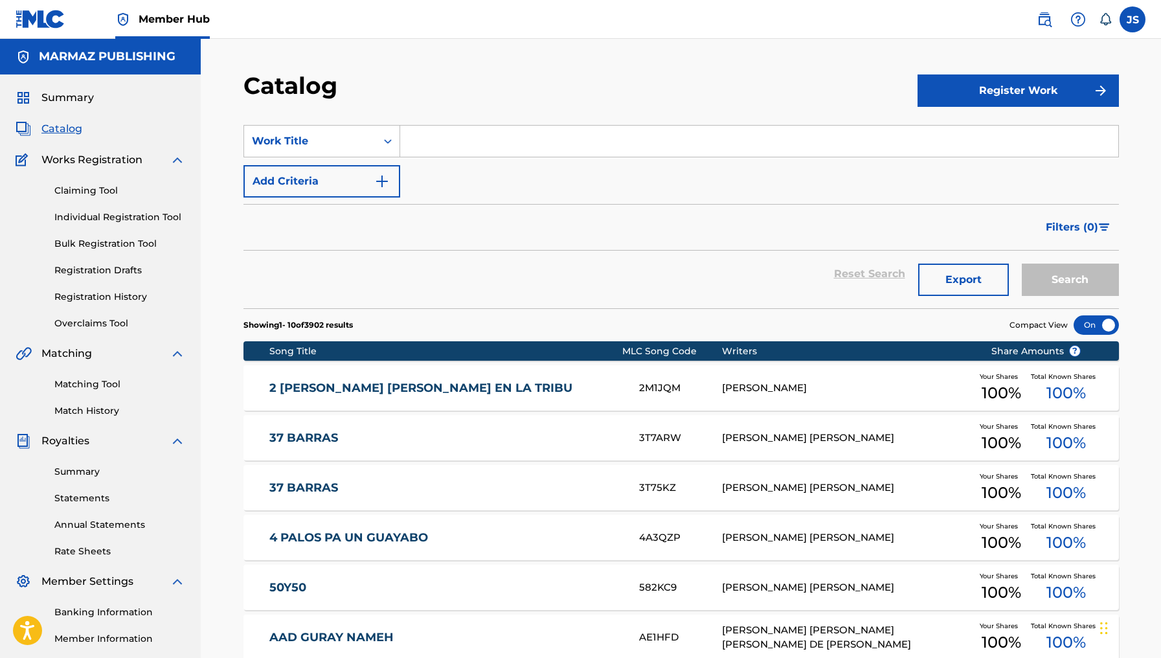 This screenshot has height=658, width=1161. I want to click on h2: Catalog, so click(293, 85).